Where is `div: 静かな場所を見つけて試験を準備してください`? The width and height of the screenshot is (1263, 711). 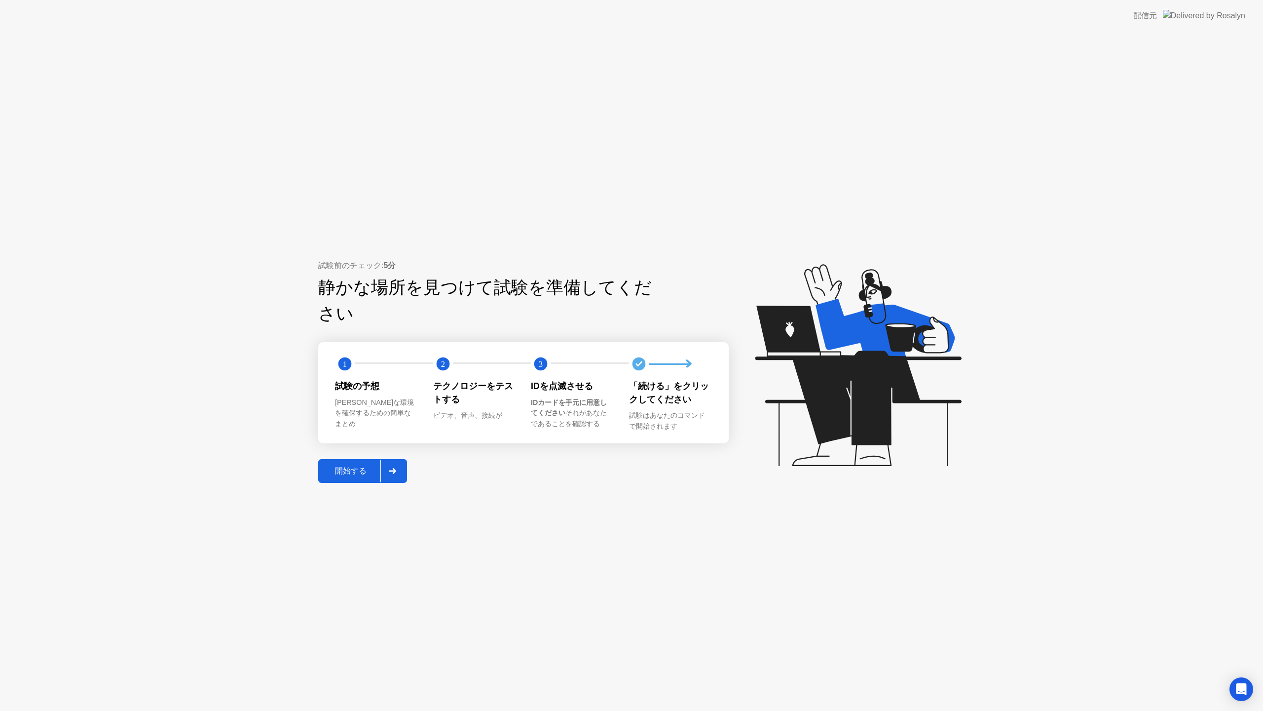
div: 静かな場所を見つけて試験を準備してください is located at coordinates (492, 301).